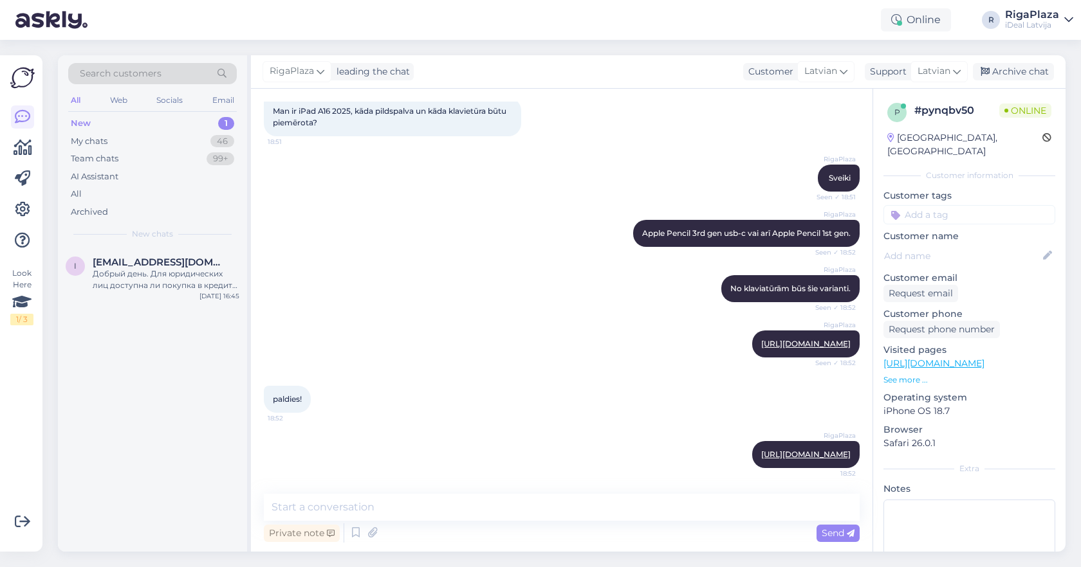 This screenshot has height=567, width=1081. Describe the element at coordinates (885, 71) in the screenshot. I see `div: Support` at that location.